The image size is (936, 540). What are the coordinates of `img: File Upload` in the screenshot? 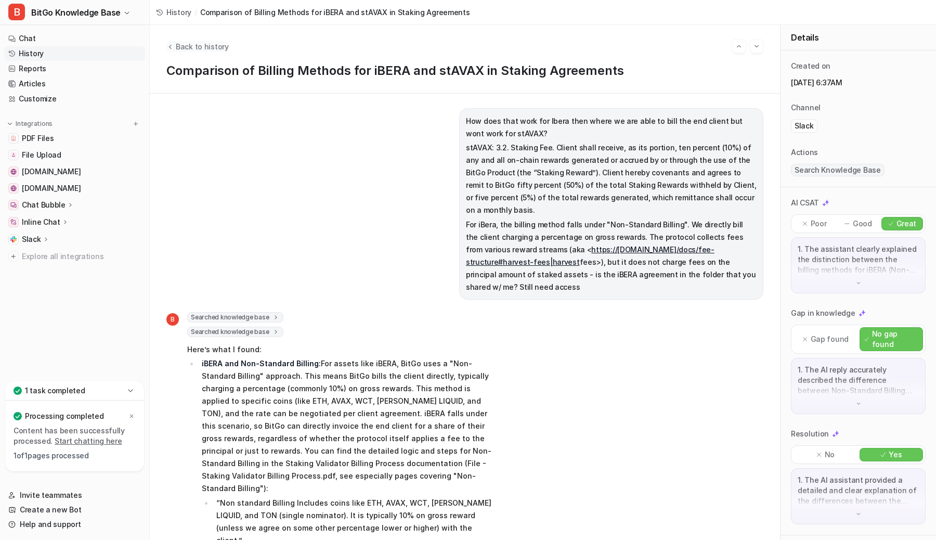 It's located at (14, 155).